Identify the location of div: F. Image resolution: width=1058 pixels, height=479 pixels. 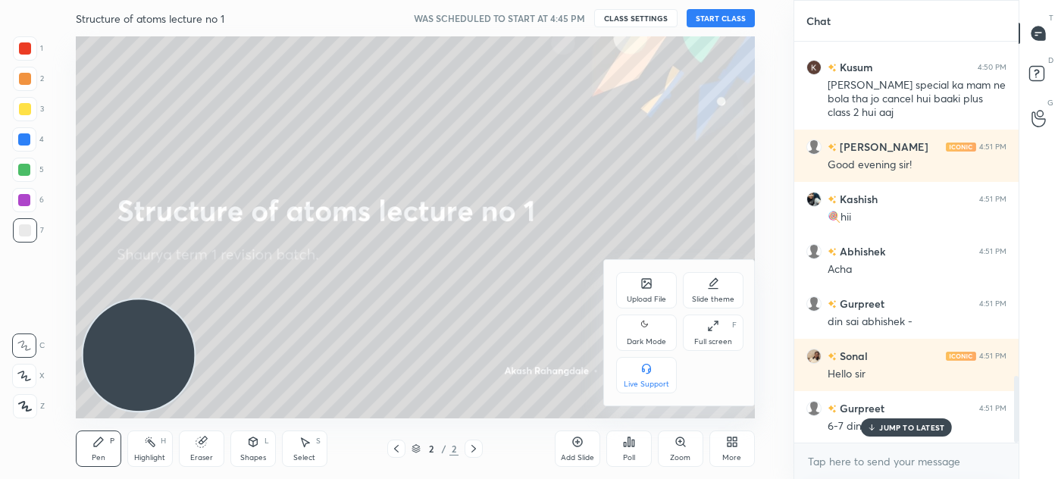
(734, 325).